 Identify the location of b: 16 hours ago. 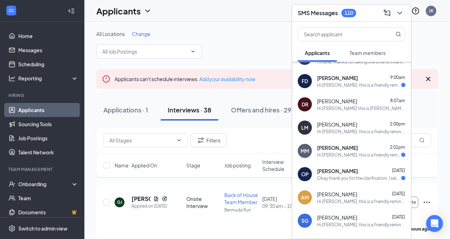
(417, 228).